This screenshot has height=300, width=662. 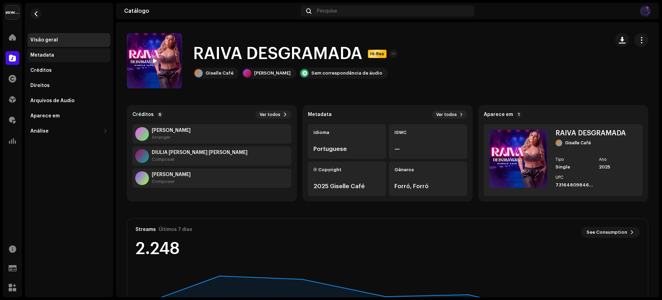 I want to click on div: RAIVA DESGRAMADA, so click(x=596, y=133).